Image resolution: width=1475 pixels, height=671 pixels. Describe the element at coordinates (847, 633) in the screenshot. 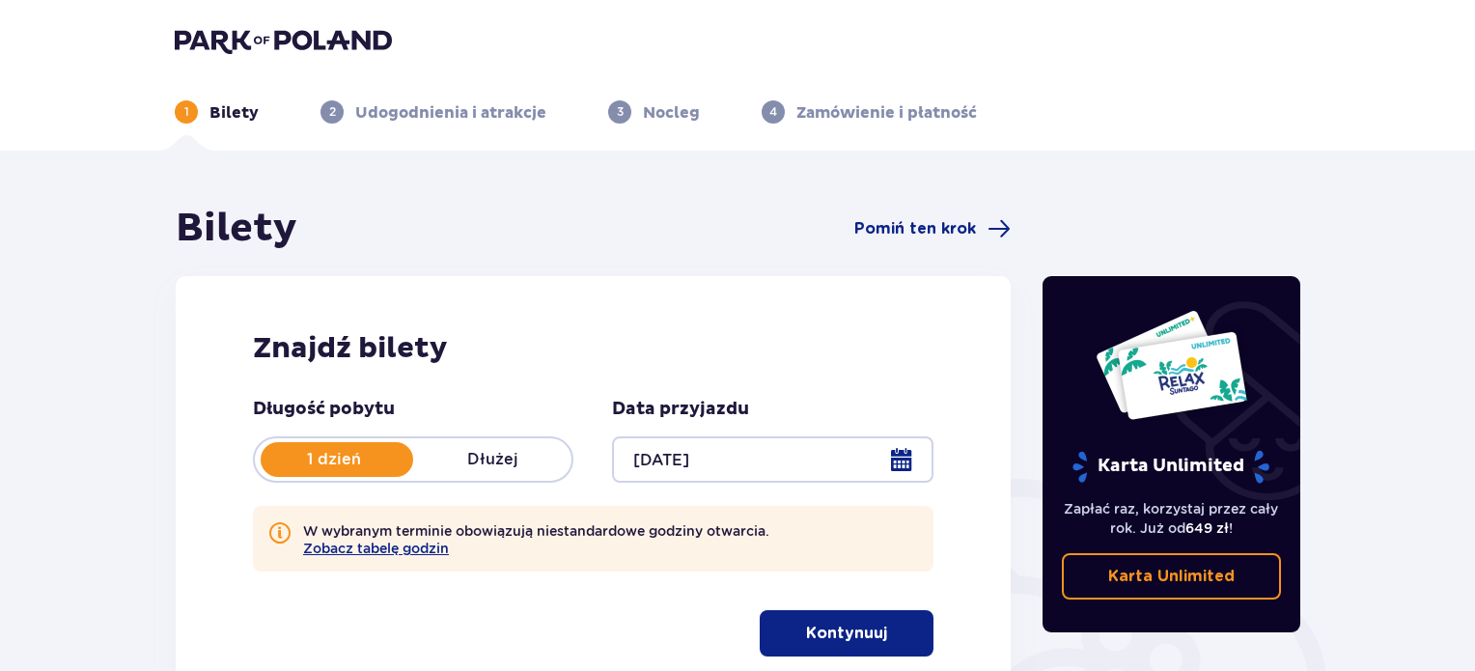

I see `button: Kontynuuj` at that location.